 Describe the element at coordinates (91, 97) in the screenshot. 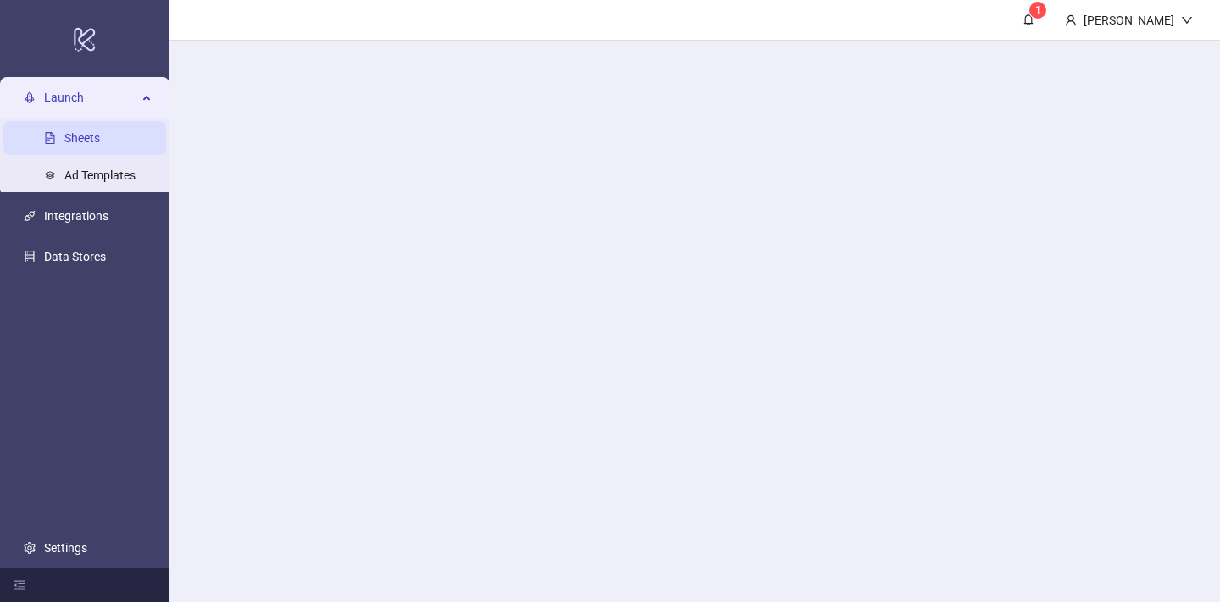

I see `span: Launch` at that location.